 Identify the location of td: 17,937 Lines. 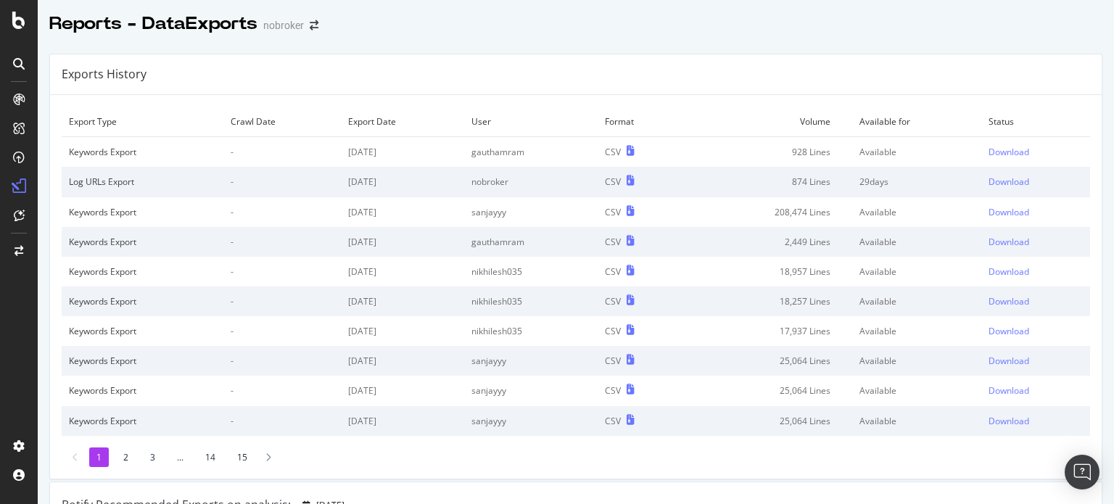
(768, 331).